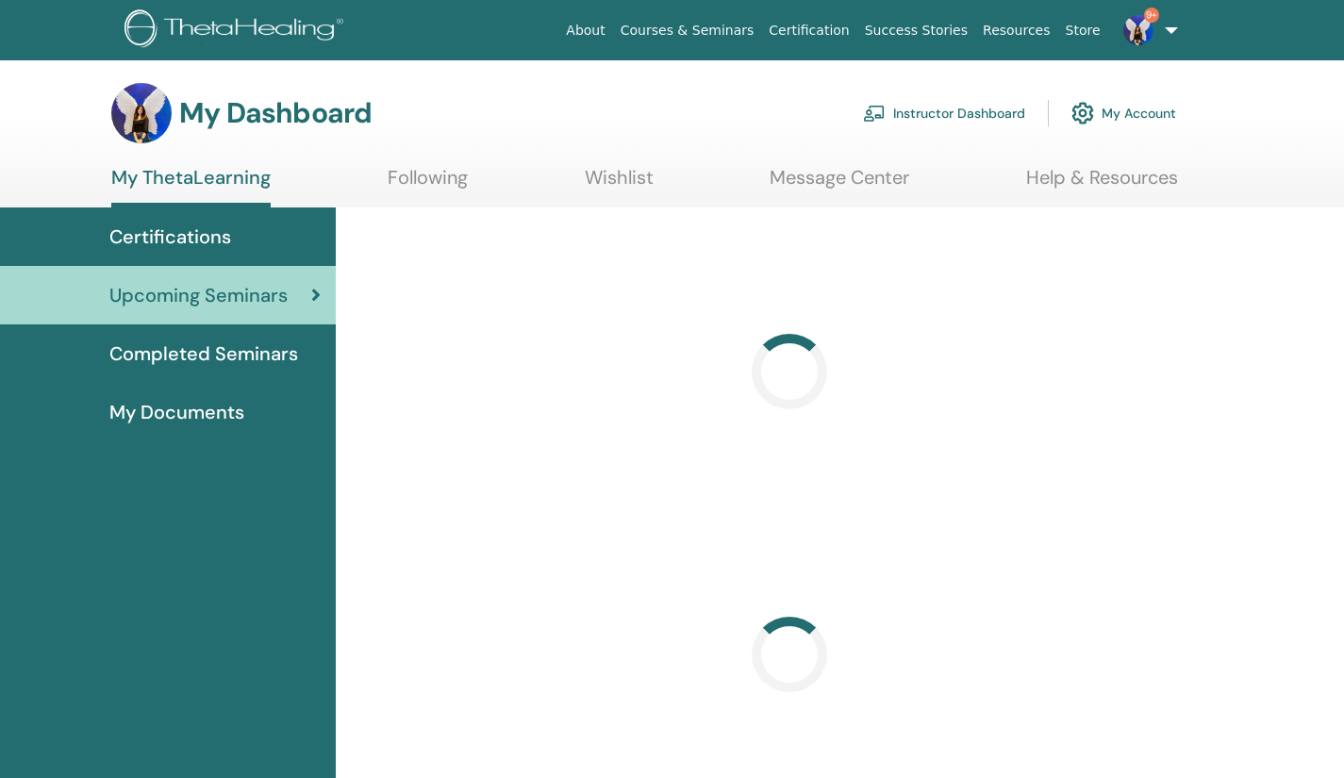 The width and height of the screenshot is (1344, 778). Describe the element at coordinates (1083, 113) in the screenshot. I see `img: cog.svg` at that location.